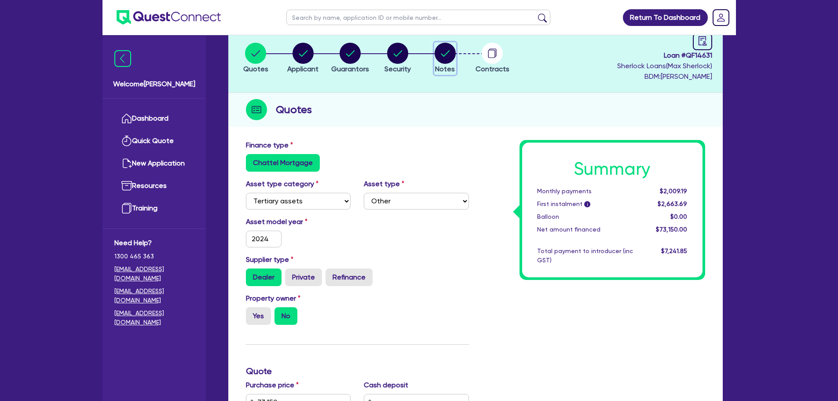 The image size is (838, 401). What do you see at coordinates (492, 69) in the screenshot?
I see `span: Contracts` at bounding box center [492, 69].